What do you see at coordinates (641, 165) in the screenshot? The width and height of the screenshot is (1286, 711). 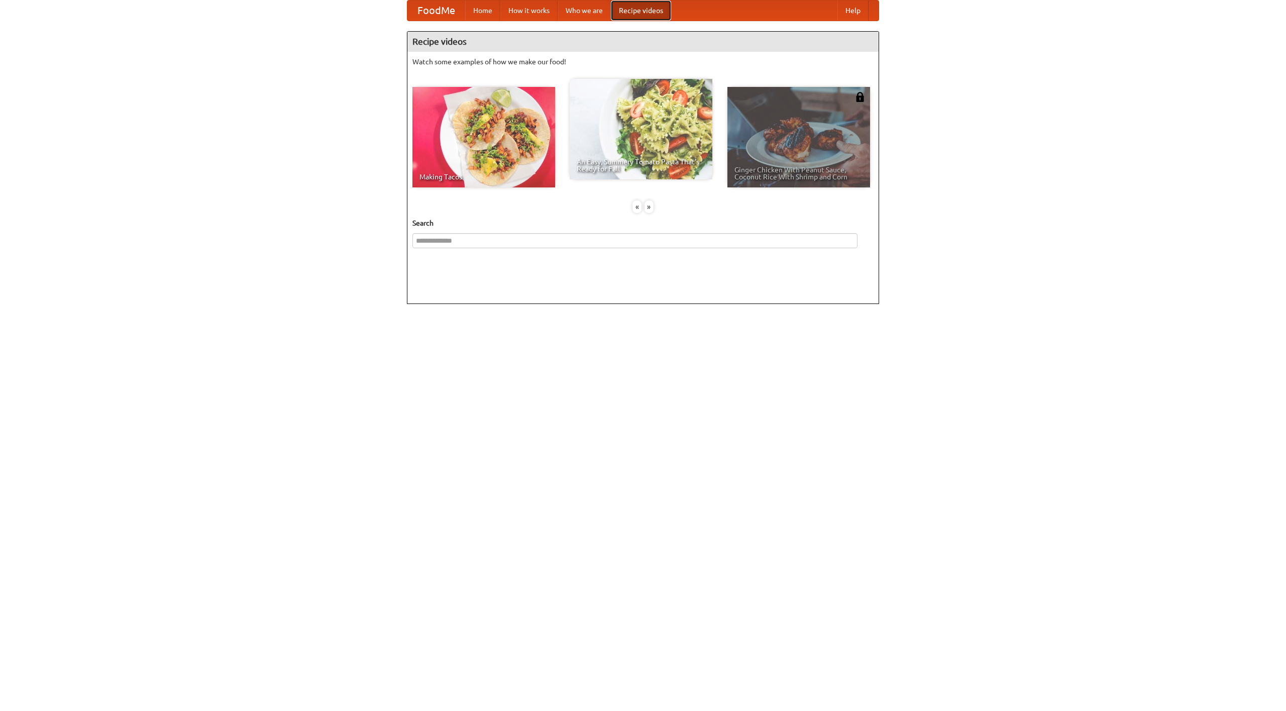 I see `span: An Easy, Summery Tomato Pasta That's Ready for Fall` at bounding box center [641, 165].